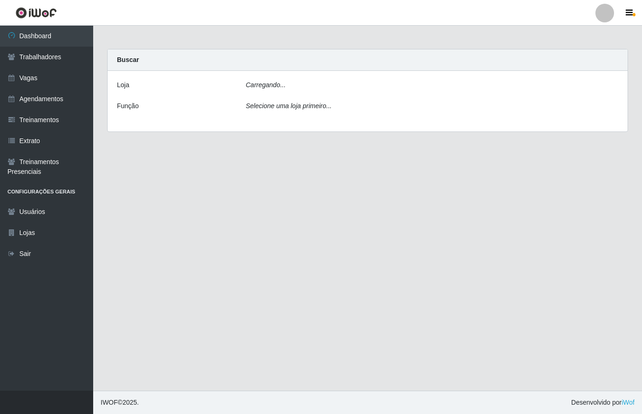 This screenshot has height=414, width=642. Describe the element at coordinates (603, 402) in the screenshot. I see `span: Desenvolvido por` at that location.